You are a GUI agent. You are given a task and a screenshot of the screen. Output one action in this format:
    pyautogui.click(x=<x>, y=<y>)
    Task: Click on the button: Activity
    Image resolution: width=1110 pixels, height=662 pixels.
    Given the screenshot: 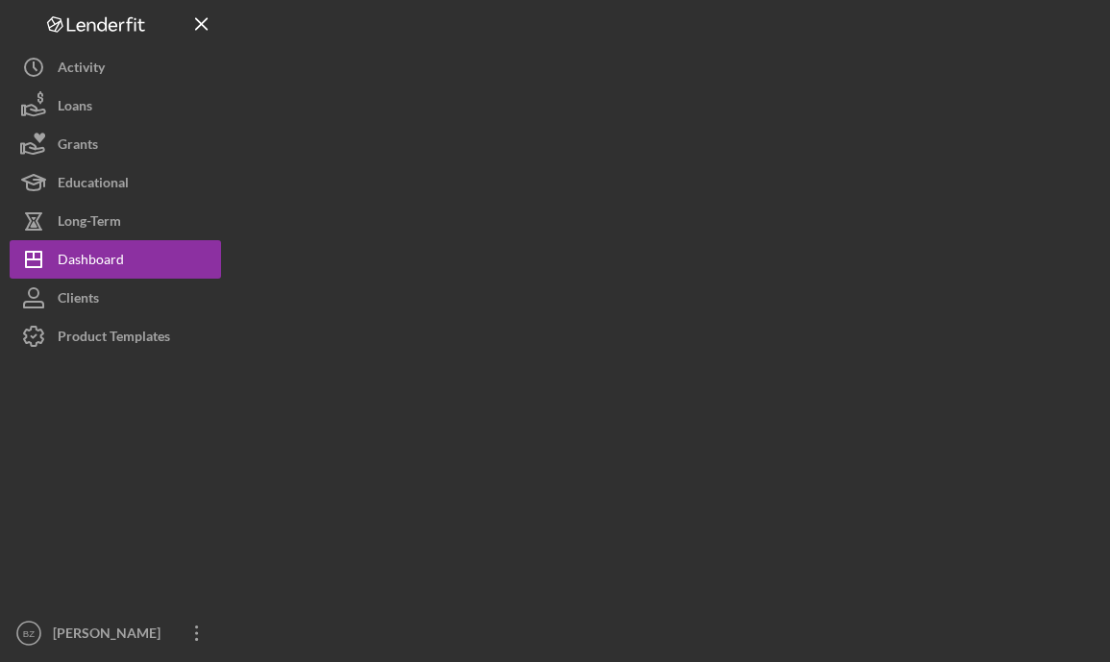 What is the action you would take?
    pyautogui.click(x=115, y=67)
    